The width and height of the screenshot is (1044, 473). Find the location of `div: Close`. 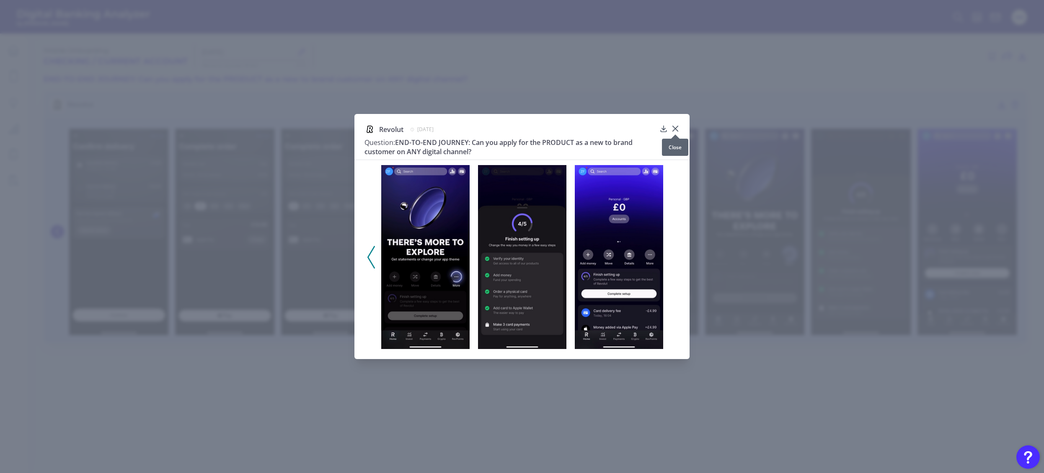

div: Close is located at coordinates (675, 147).